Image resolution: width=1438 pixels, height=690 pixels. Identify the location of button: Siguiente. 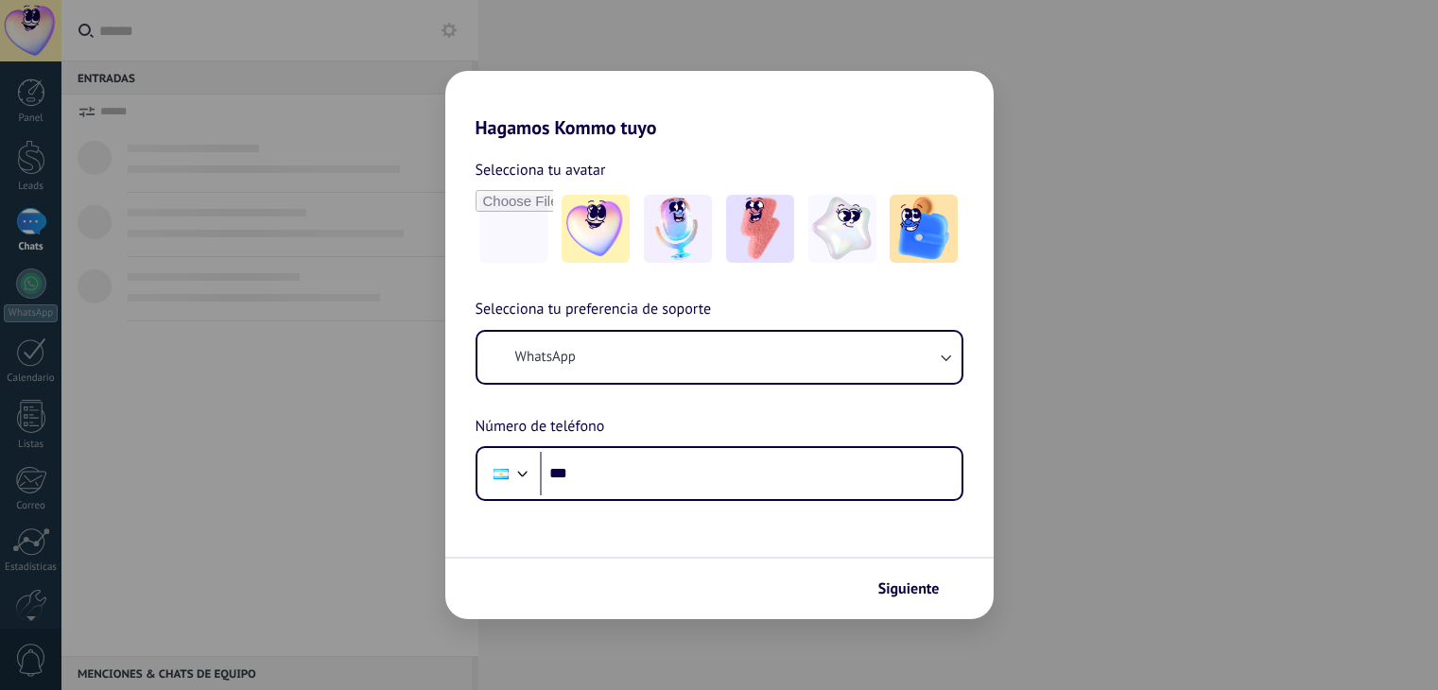
(917, 589).